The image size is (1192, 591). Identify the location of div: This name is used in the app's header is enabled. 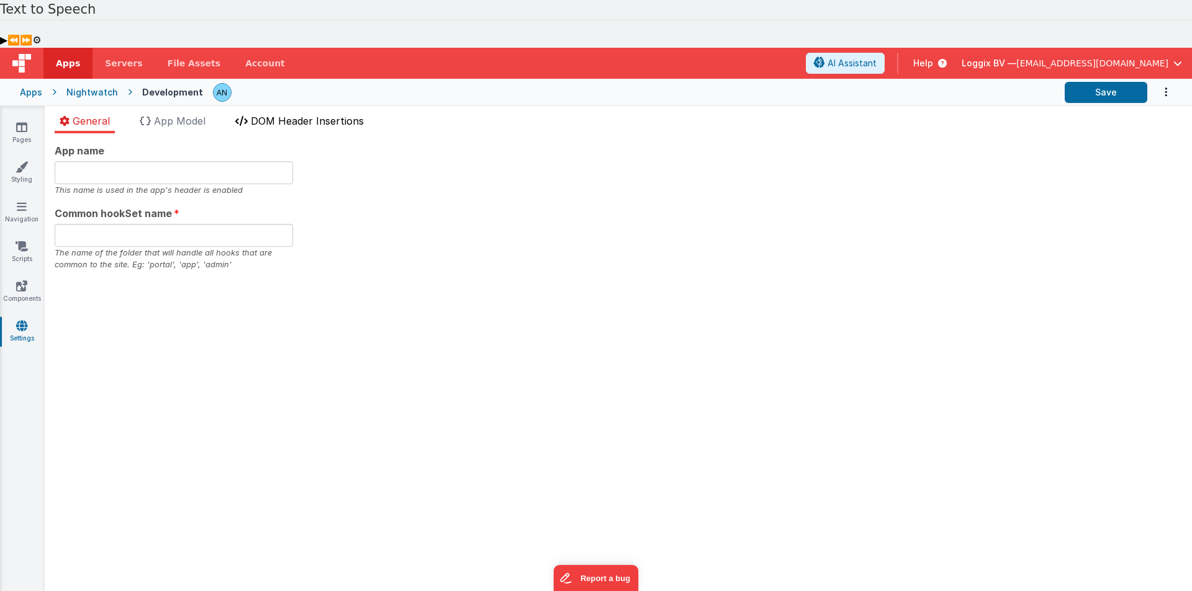
(174, 190).